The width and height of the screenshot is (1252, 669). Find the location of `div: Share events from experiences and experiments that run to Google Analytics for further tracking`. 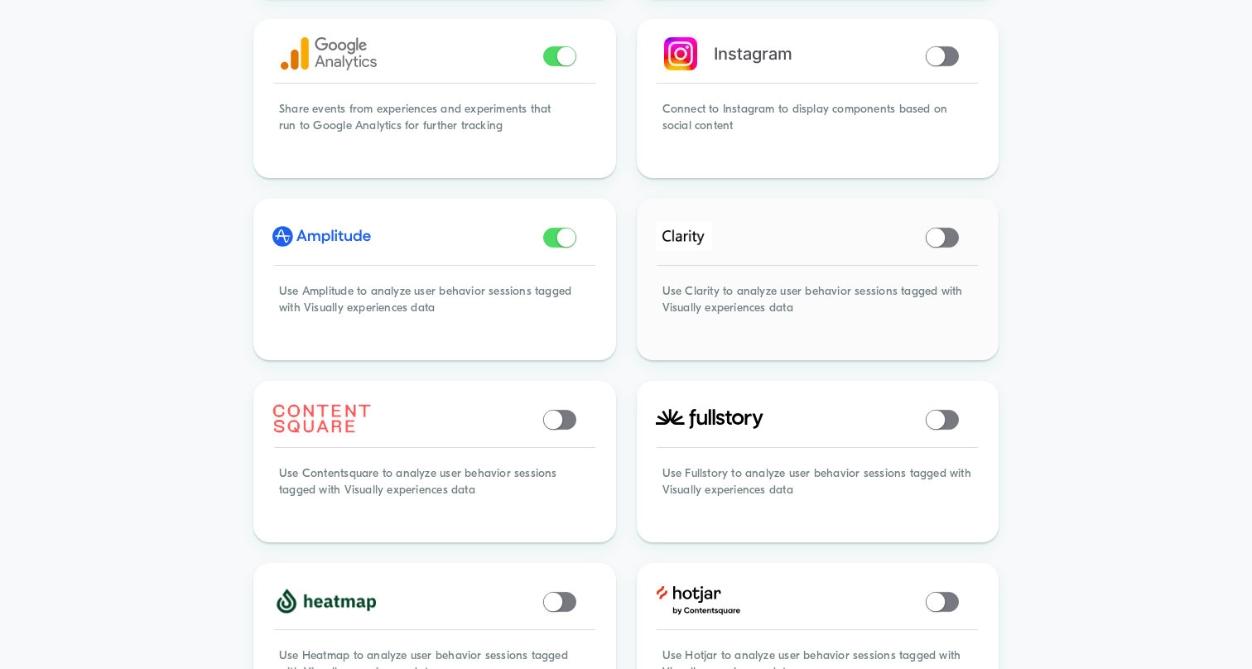

div: Share events from experiences and experiments that run to Google Analytics for further tracking is located at coordinates (435, 127).